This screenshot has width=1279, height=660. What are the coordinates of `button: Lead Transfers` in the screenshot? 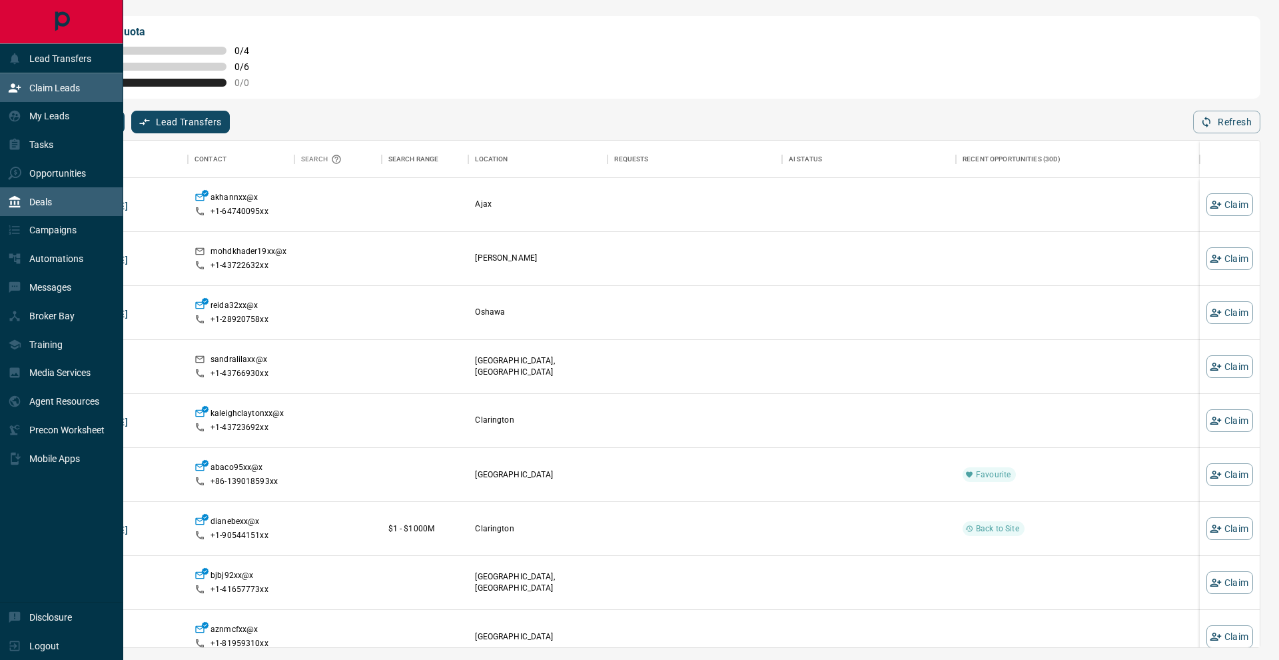 It's located at (181, 122).